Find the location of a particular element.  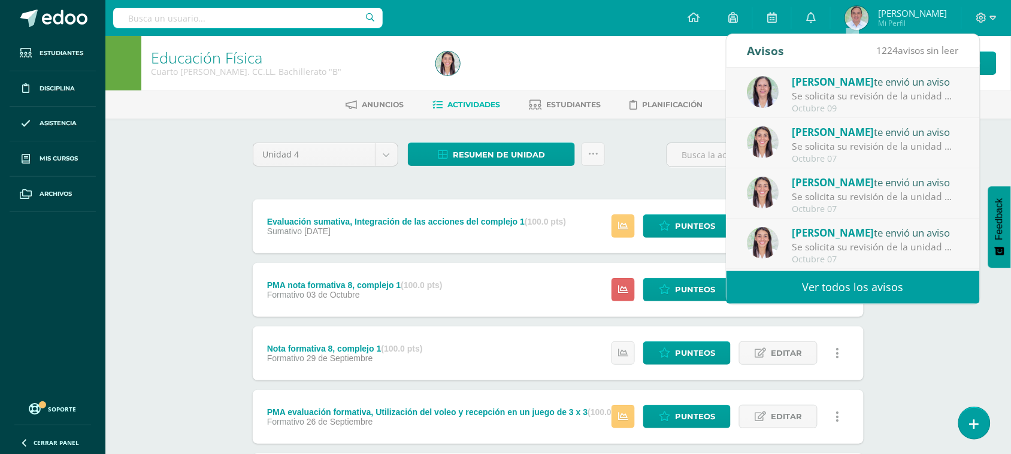

span: 03 de Octubre is located at coordinates (333, 295).